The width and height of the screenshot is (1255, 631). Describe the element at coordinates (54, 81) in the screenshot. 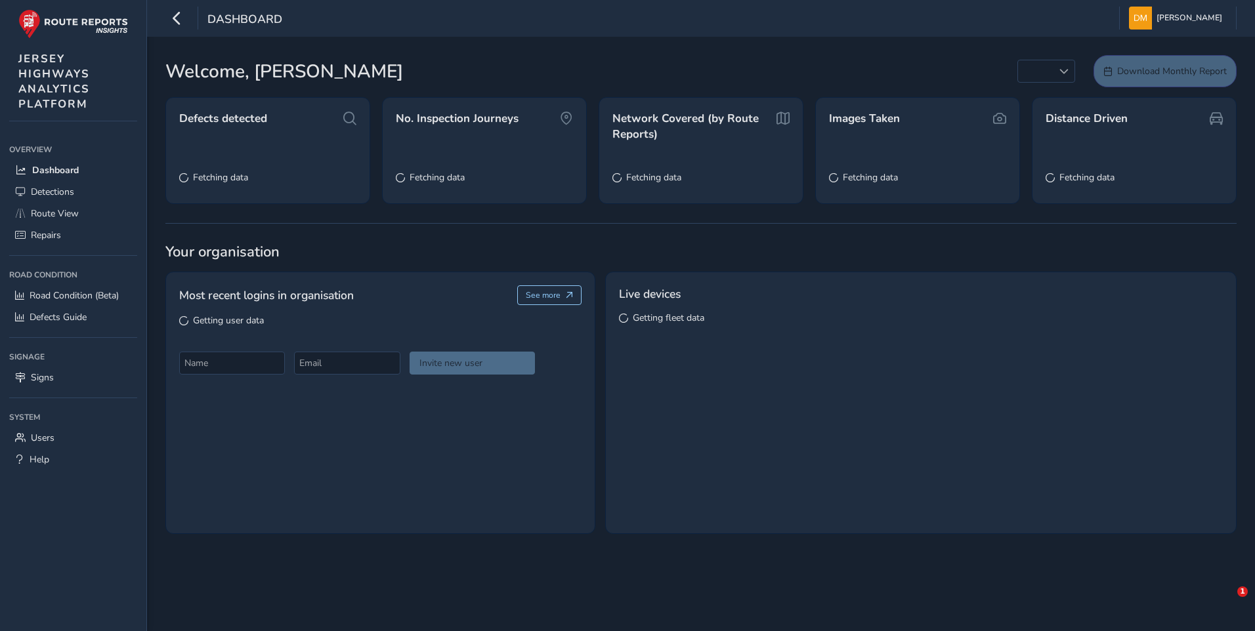

I see `span: JERSEY HIGHWAYS ANALYTICS PLATFORM` at that location.